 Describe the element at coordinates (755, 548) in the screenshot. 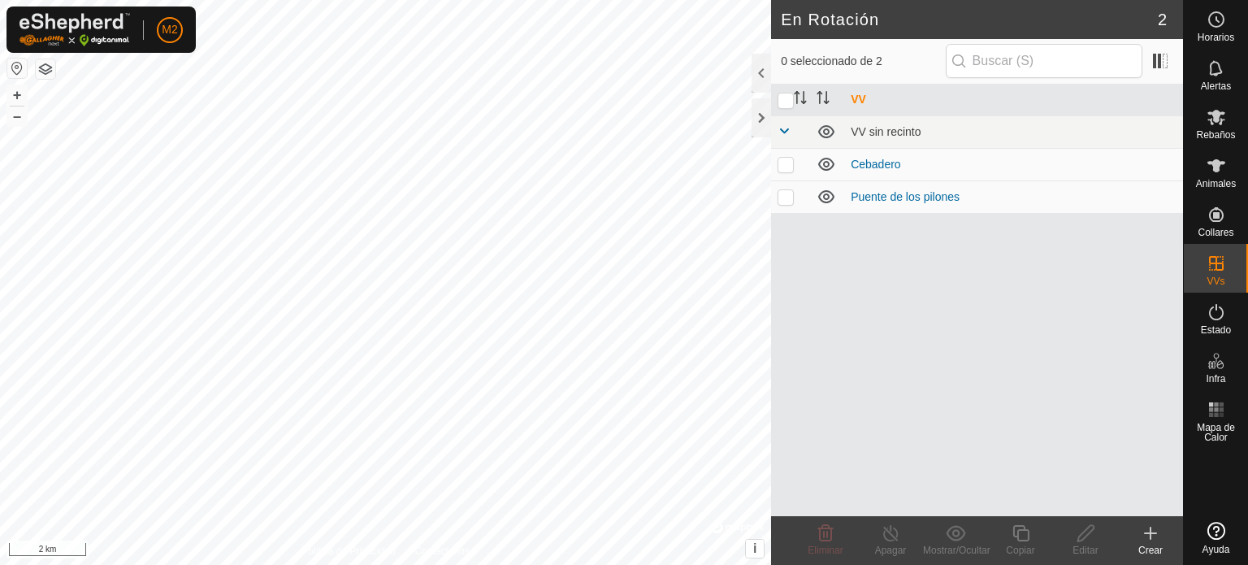

I see `button: i` at that location.